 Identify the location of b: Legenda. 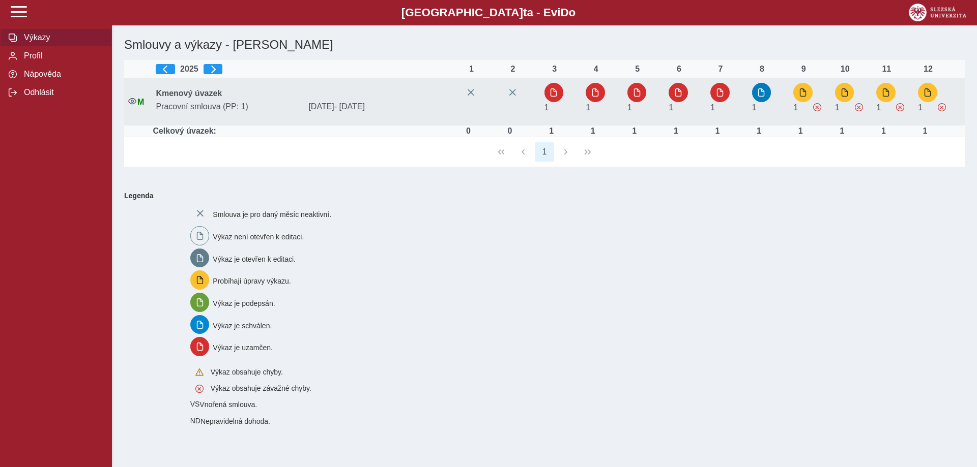
(540, 196).